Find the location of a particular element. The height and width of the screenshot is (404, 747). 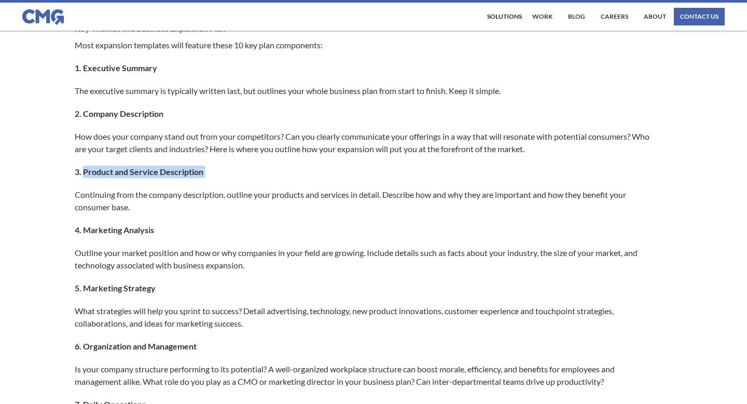

strong: 2. Company Description is located at coordinates (119, 113).